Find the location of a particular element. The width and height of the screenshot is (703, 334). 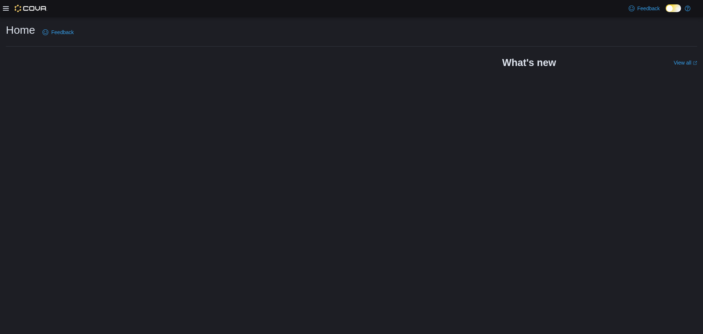

svg: External link is located at coordinates (695, 63).